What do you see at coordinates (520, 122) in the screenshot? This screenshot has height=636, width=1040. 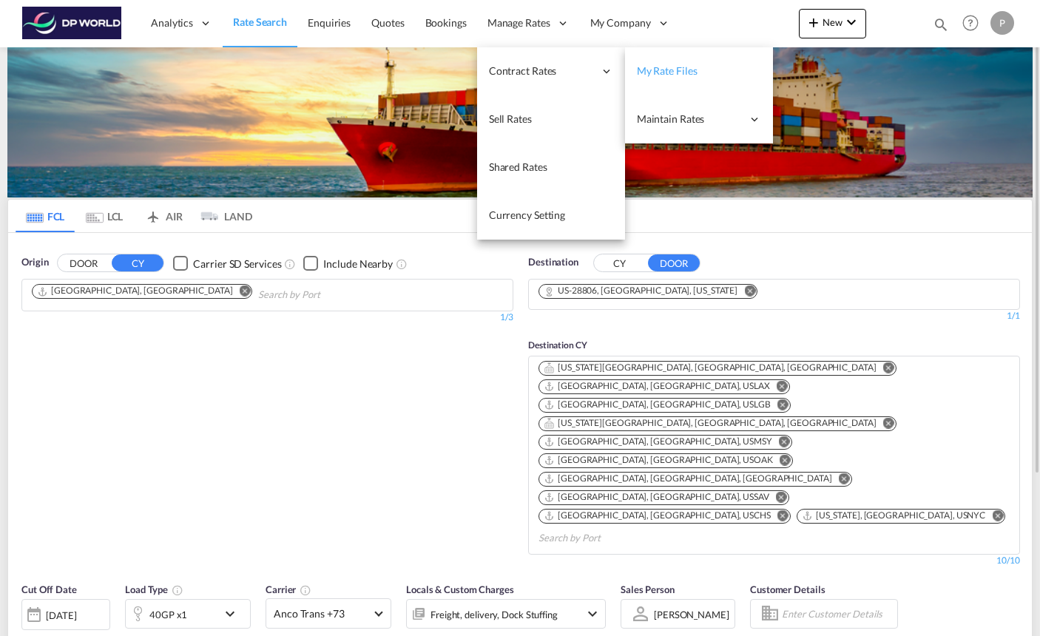 I see `img: LCL+%26+FCL+BACKGROUND.png` at bounding box center [520, 122].